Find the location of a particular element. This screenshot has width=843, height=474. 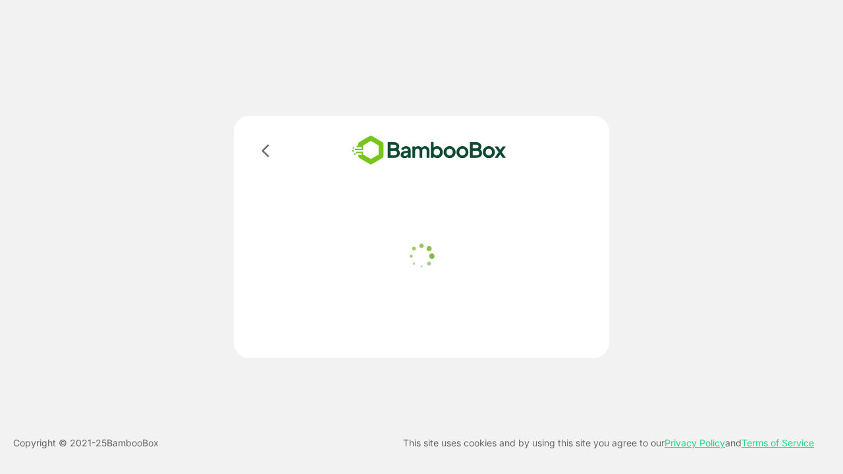

img: bamboobox is located at coordinates (429, 150).